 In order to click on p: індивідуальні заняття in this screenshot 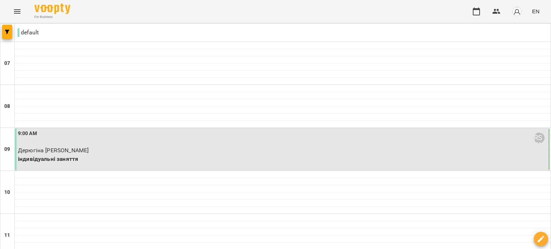, I will do `click(283, 159)`.